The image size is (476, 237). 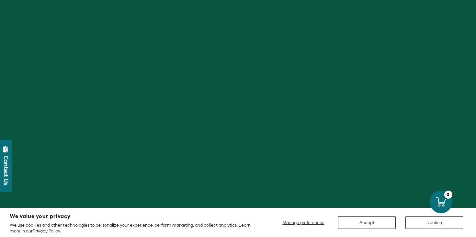 What do you see at coordinates (448, 194) in the screenshot?
I see `div: 0` at bounding box center [448, 194].